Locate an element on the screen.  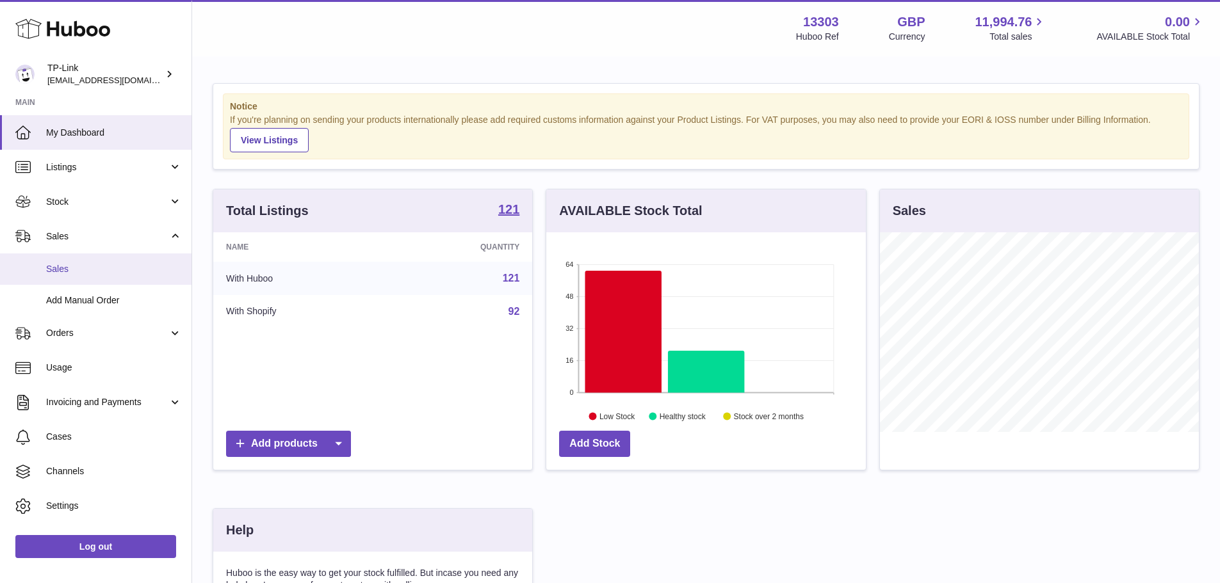
span: Stock is located at coordinates (107, 202).